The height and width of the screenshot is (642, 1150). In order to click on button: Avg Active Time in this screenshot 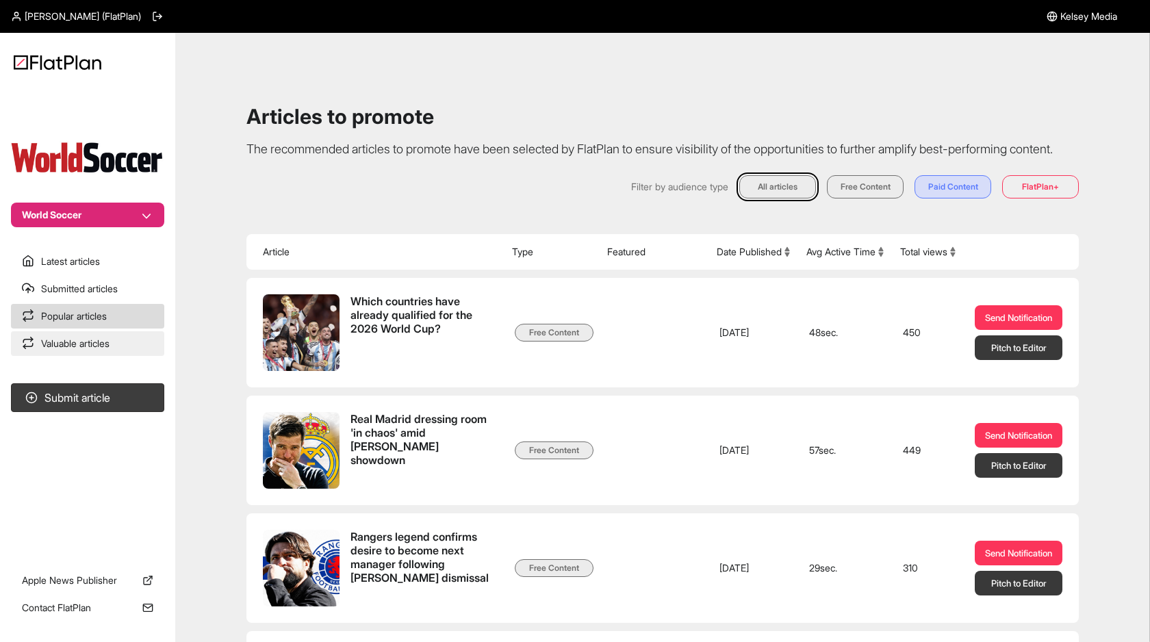, I will do `click(845, 252)`.